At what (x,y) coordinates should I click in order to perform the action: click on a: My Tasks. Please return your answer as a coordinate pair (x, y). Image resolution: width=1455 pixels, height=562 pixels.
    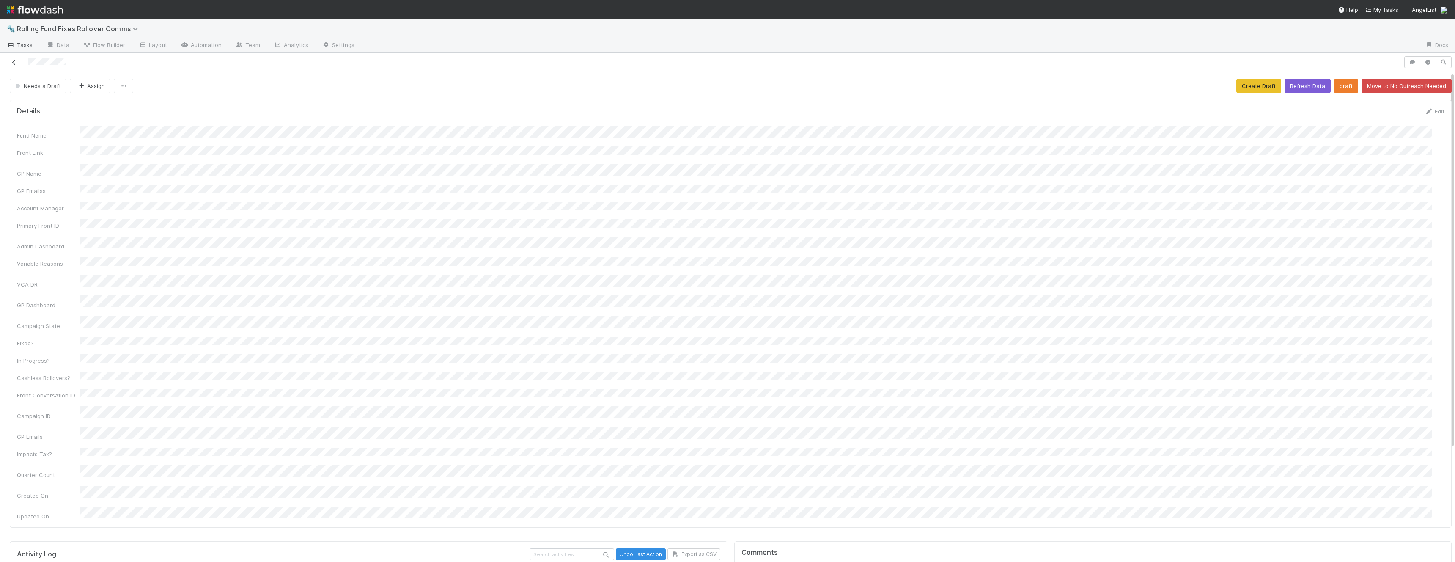
    Looking at the image, I should click on (1382, 10).